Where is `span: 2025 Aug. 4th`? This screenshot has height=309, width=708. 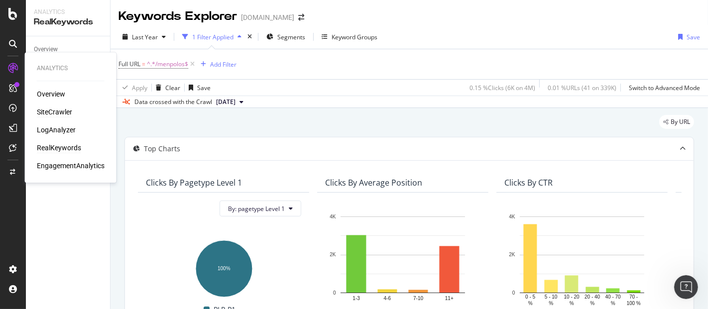 span: 2025 Aug. 4th is located at coordinates (225, 102).